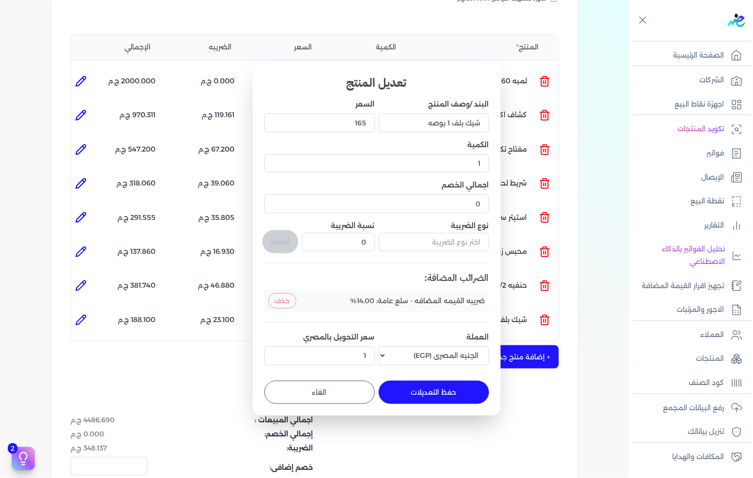 This screenshot has width=753, height=478. Describe the element at coordinates (377, 203) in the screenshot. I see `input: اجمالي الخصم` at that location.